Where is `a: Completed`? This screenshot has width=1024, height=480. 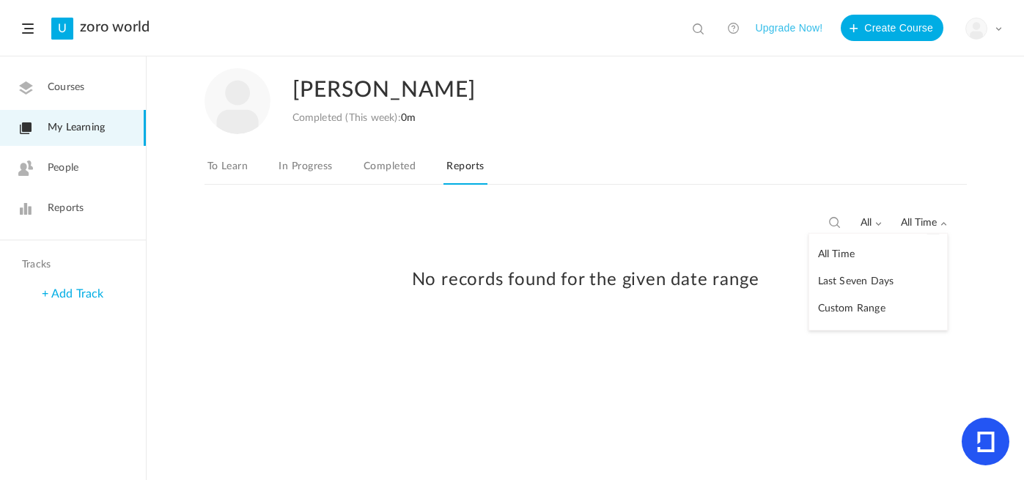
a: Completed is located at coordinates (389, 171).